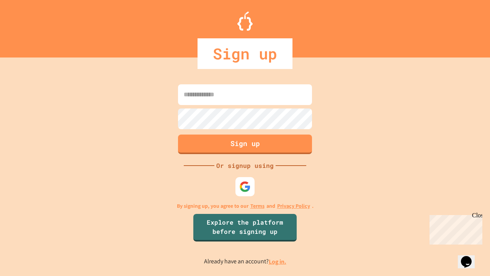 This screenshot has height=276, width=490. I want to click on button: Sign up, so click(245, 144).